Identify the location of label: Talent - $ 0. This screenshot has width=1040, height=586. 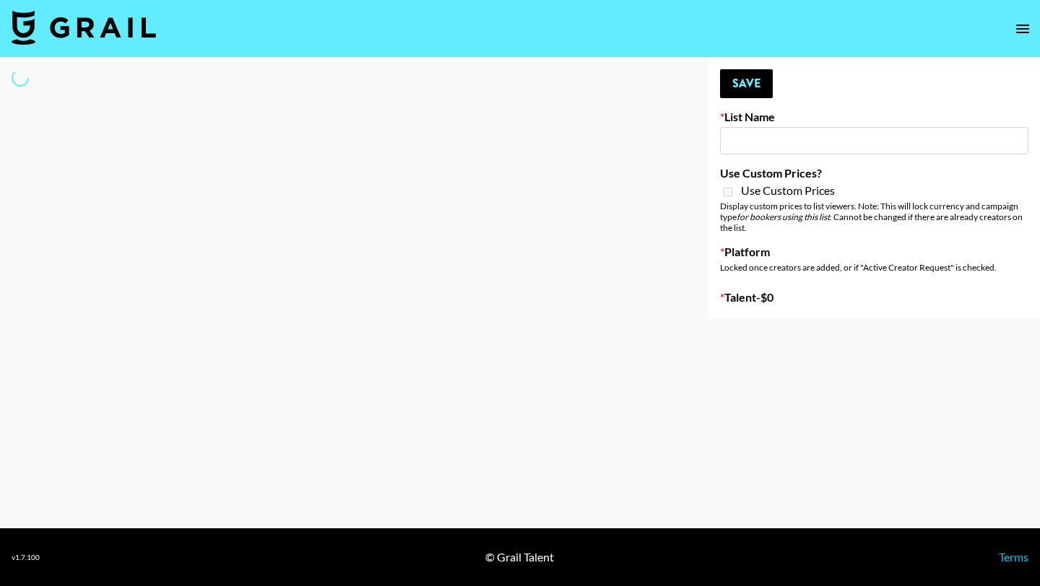
(874, 297).